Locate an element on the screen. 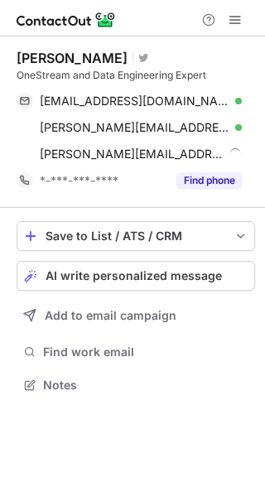 The height and width of the screenshot is (497, 265). button: Add to email campaign is located at coordinates (136, 315).